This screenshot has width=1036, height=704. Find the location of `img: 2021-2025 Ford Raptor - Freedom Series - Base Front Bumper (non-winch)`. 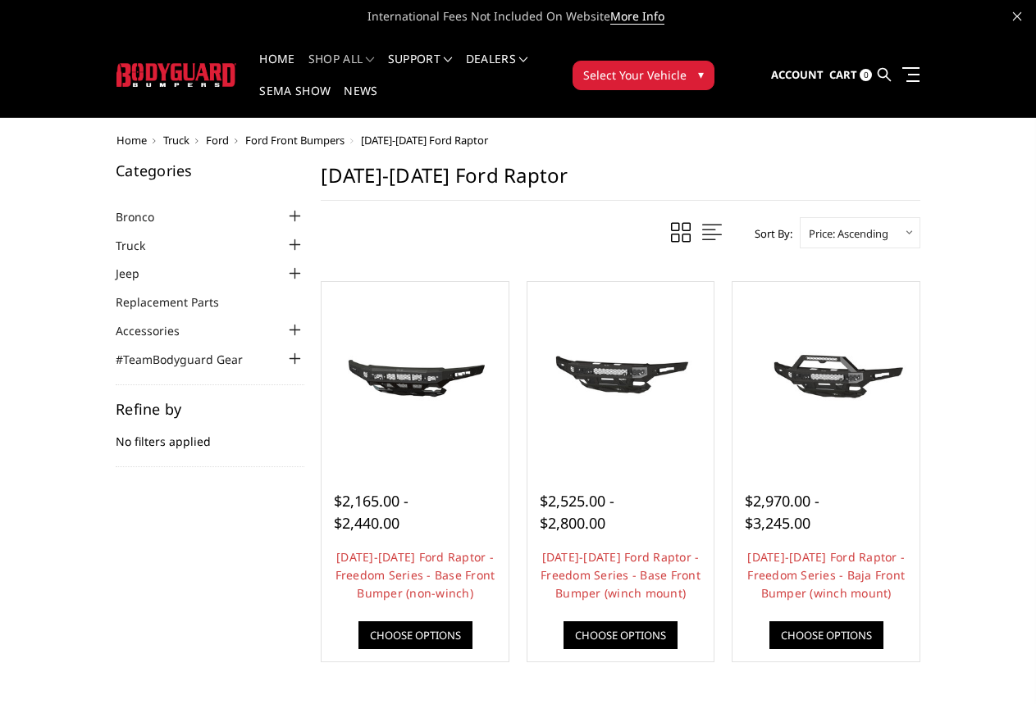

img: 2021-2025 Ford Raptor - Freedom Series - Base Front Bumper (non-winch) is located at coordinates (415, 376).